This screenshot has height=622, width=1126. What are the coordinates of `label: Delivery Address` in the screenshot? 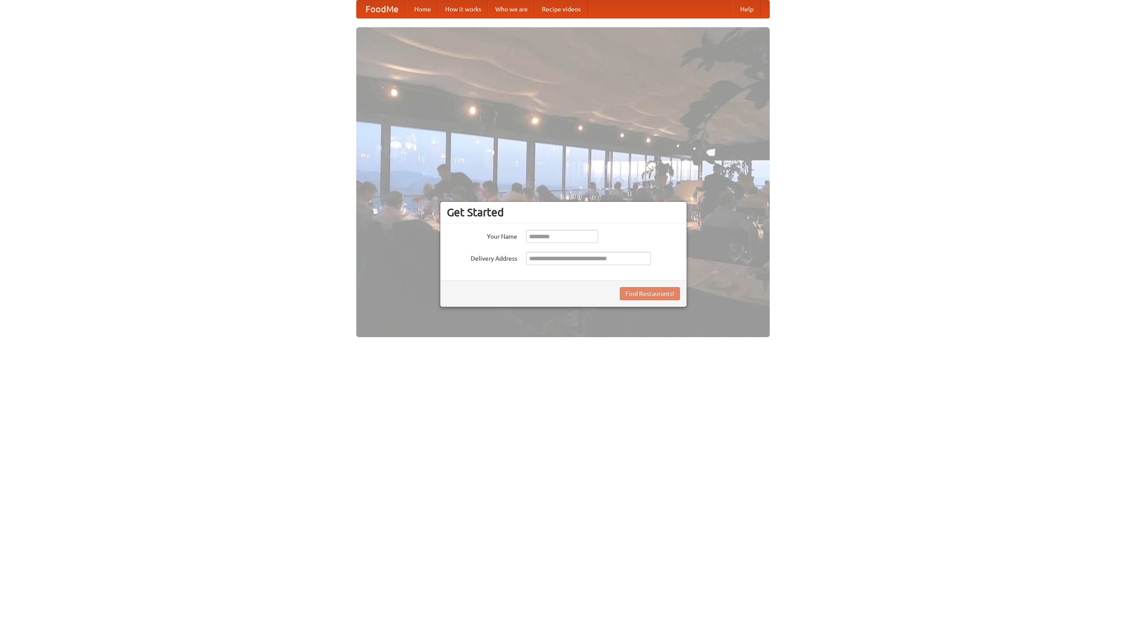 It's located at (482, 257).